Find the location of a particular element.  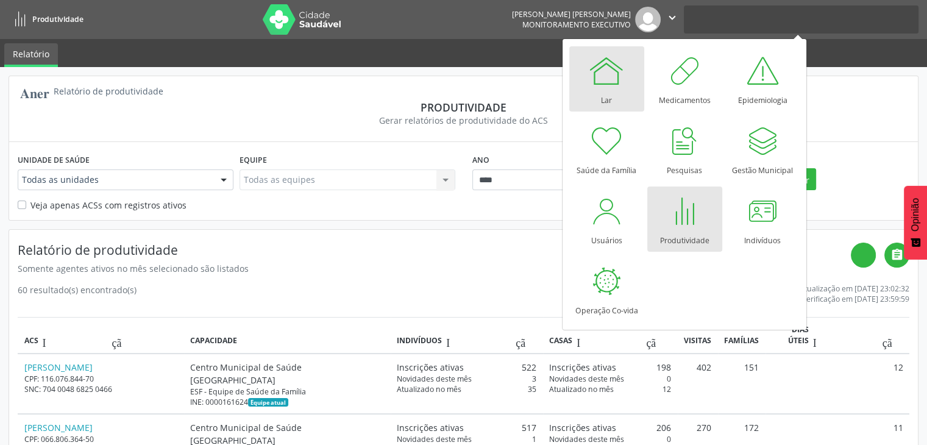

a: Pesquisas is located at coordinates (684, 149).